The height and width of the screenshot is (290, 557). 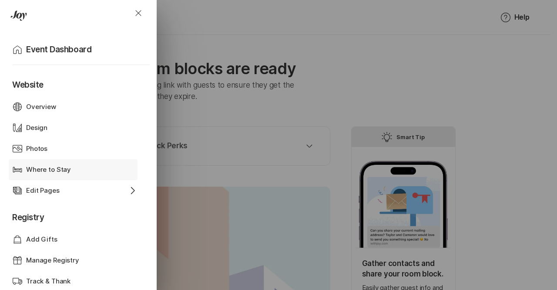 What do you see at coordinates (37, 149) in the screenshot?
I see `p: Photos` at bounding box center [37, 149].